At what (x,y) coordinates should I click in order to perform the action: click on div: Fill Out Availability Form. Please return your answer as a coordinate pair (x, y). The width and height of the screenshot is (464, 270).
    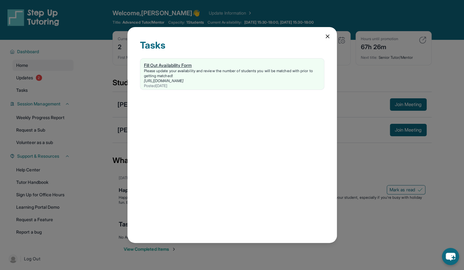
    Looking at the image, I should click on (232, 65).